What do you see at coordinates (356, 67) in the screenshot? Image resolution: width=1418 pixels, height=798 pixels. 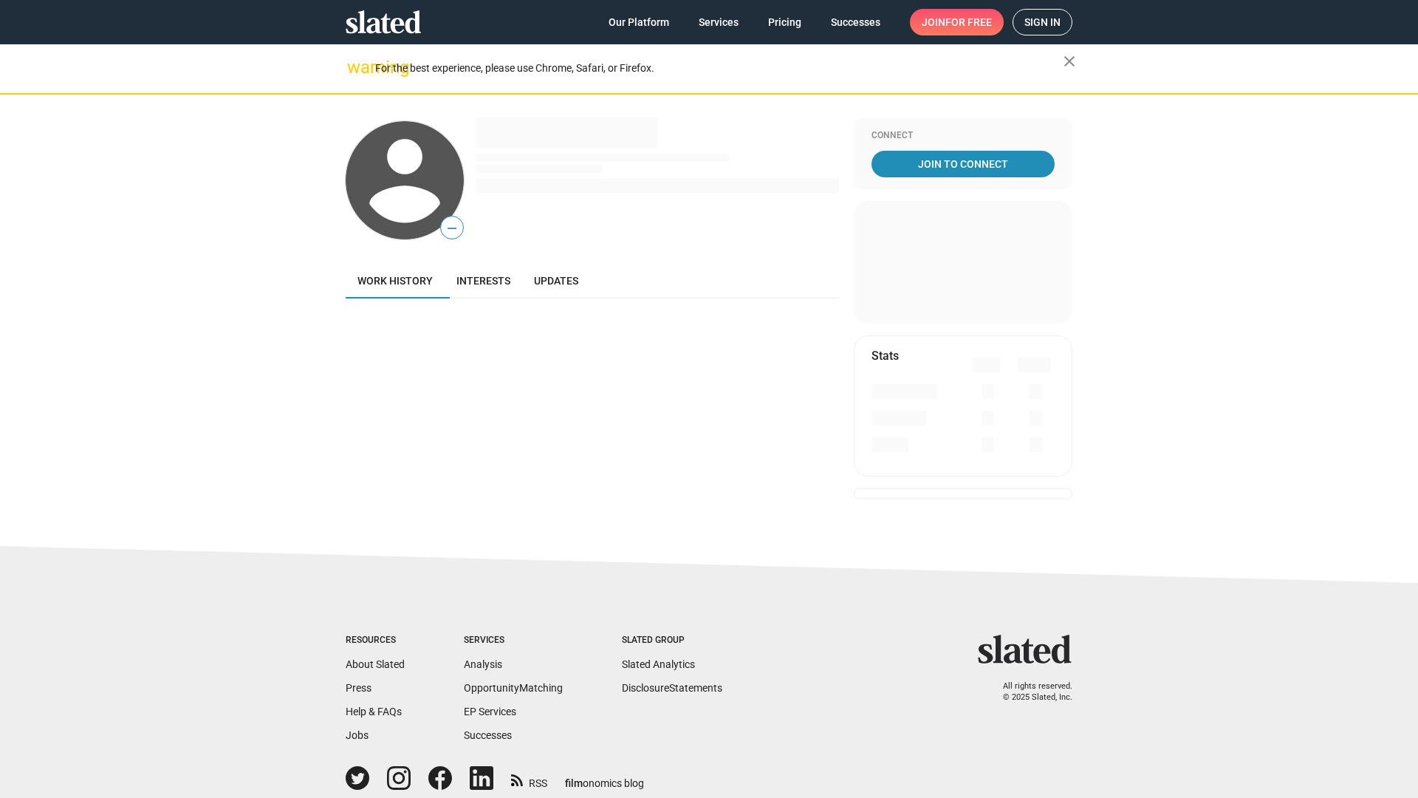 I see `mat-icon: warning` at bounding box center [356, 67].